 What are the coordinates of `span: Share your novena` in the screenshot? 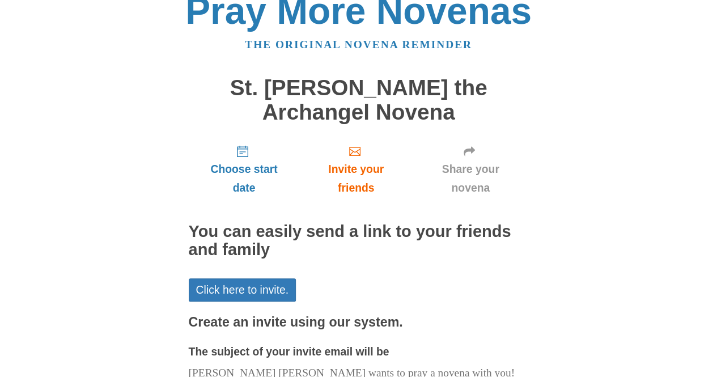 It's located at (470, 178).